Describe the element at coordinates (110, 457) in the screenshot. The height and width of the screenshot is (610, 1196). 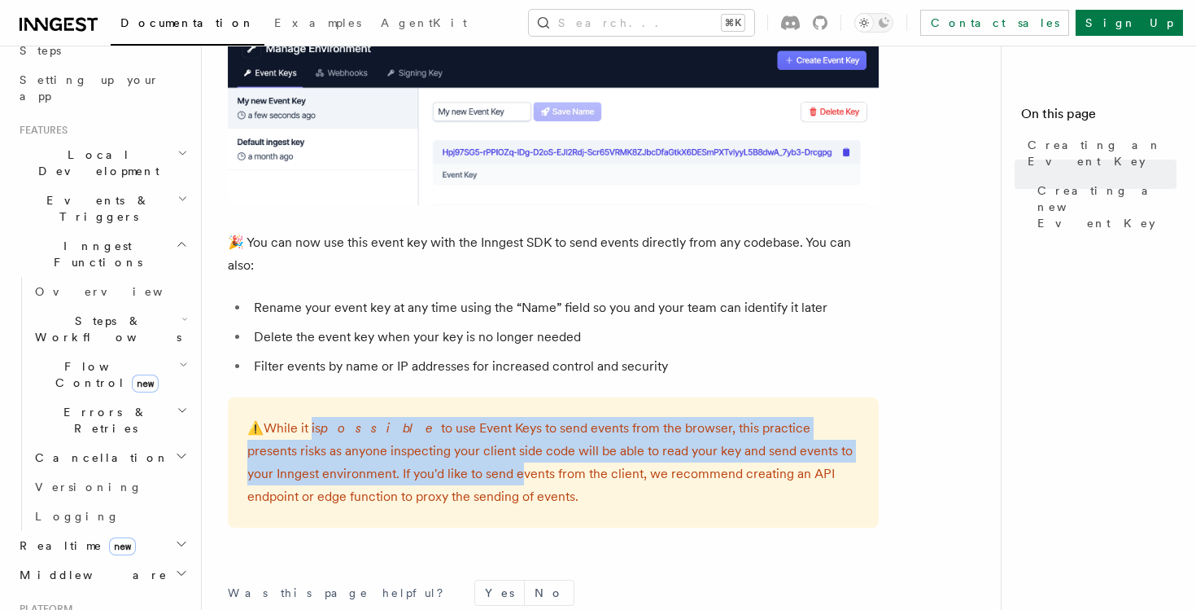
I see `button: Cancellation` at that location.